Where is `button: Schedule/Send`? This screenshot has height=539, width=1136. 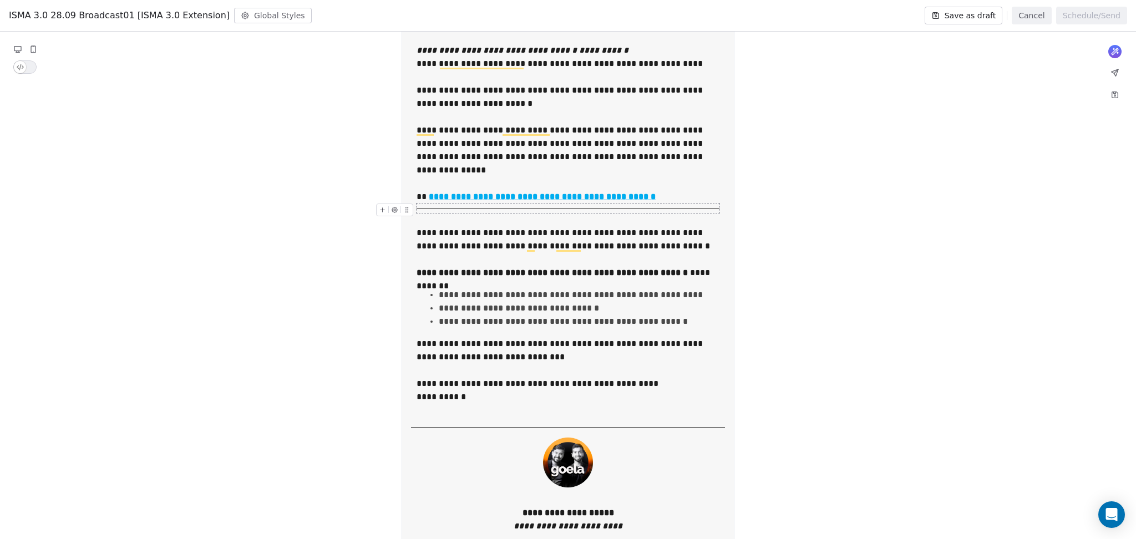 button: Schedule/Send is located at coordinates (1091, 16).